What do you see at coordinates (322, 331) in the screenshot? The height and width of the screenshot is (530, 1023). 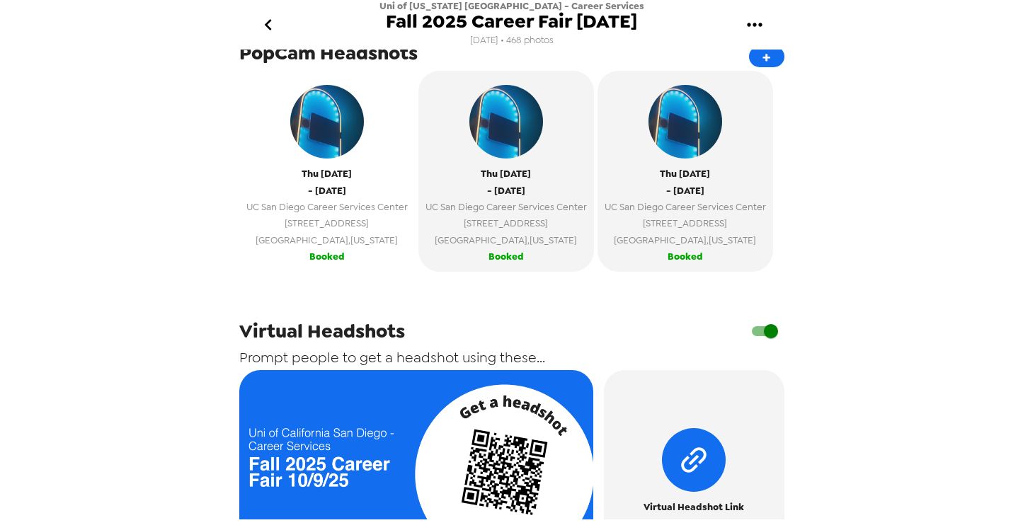 I see `span: Virtual Headshots` at bounding box center [322, 331].